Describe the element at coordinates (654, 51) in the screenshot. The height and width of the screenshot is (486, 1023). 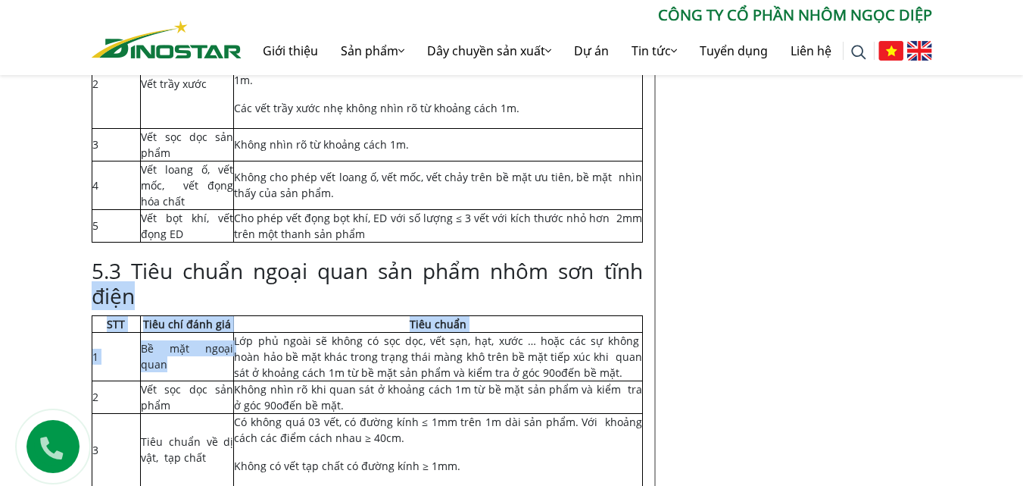
I see `a: Tin tức` at that location.